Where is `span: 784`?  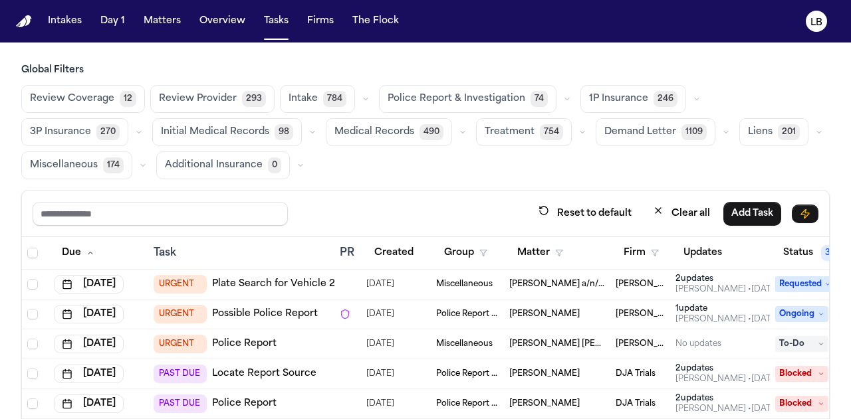 span: 784 is located at coordinates (334, 99).